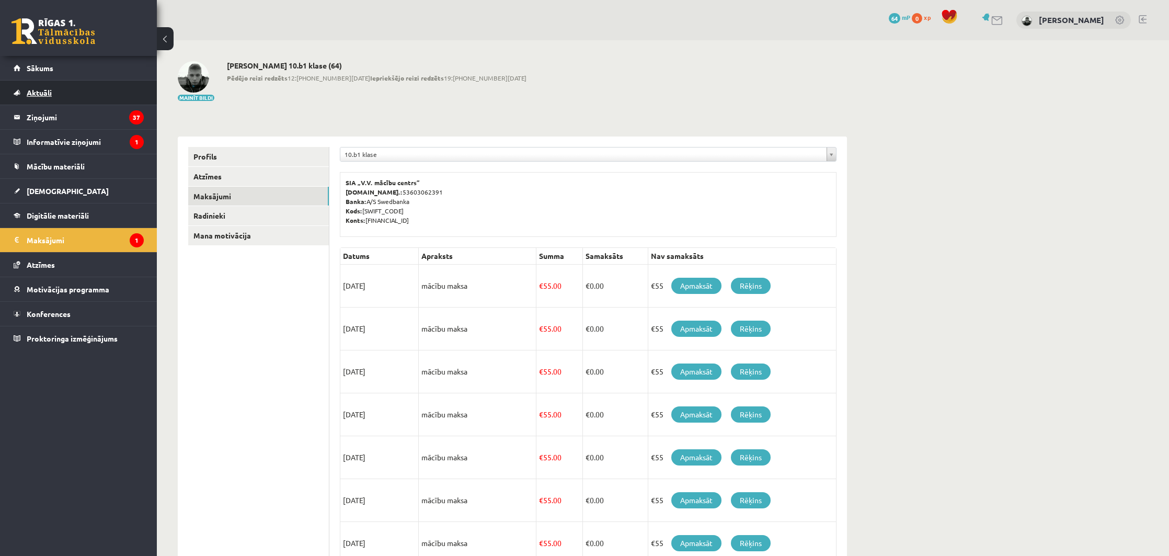  Describe the element at coordinates (477, 256) in the screenshot. I see `th: Apraksts` at that location.